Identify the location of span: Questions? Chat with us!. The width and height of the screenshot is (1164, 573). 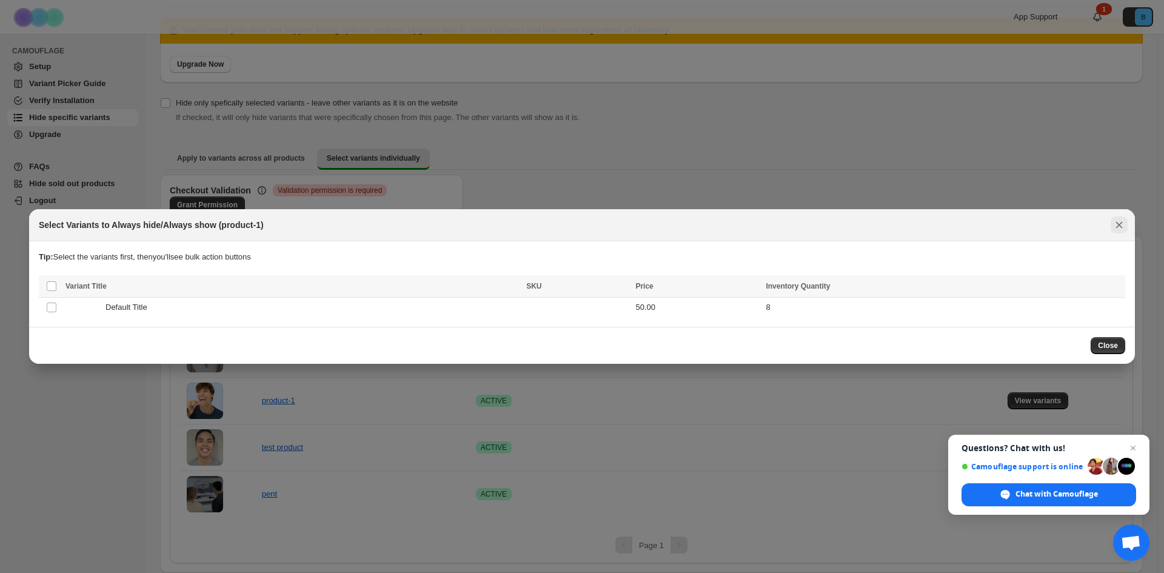
(1048, 448).